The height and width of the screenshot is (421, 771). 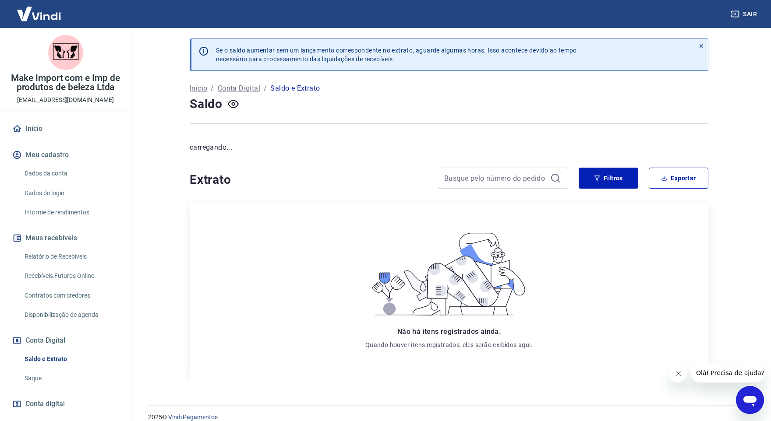 I want to click on button: Filtros, so click(x=608, y=178).